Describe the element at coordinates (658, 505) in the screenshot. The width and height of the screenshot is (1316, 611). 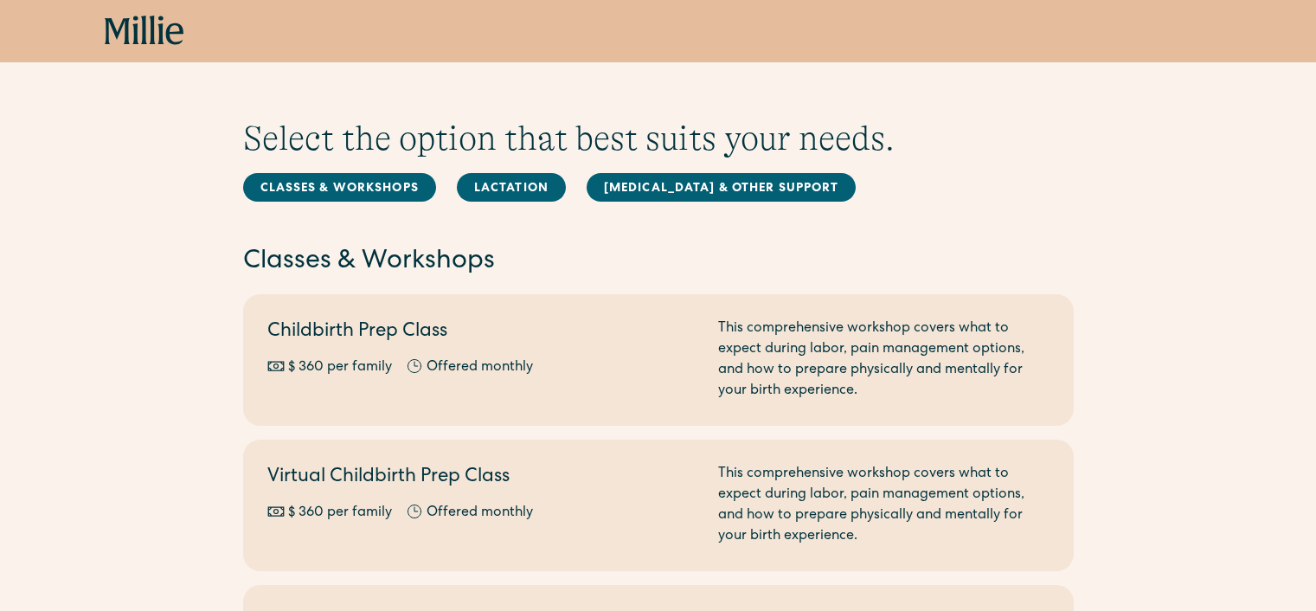
I see `a: Virtual Childbirth Prep Class$ 360 per familyOffered monthlyThis comprehensive workshop covers wh...` at that location.